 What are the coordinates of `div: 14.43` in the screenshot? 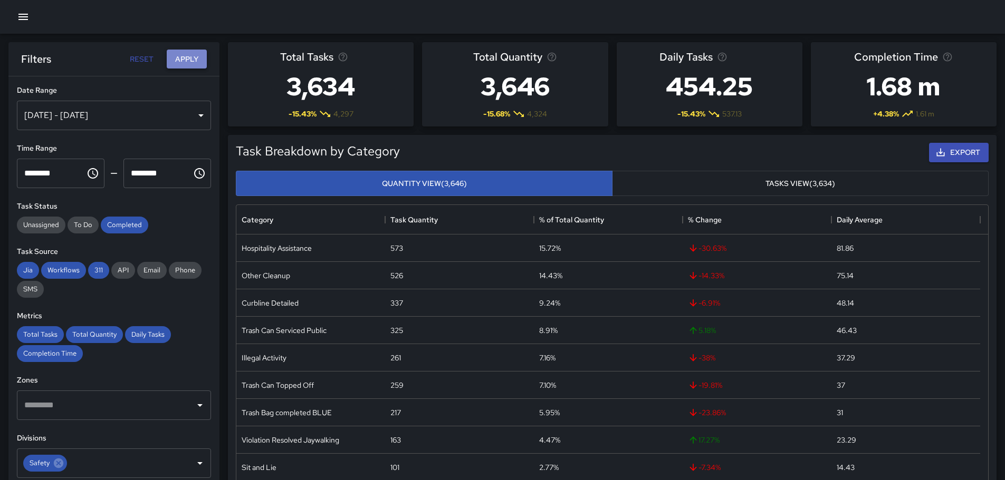 It's located at (845, 468).